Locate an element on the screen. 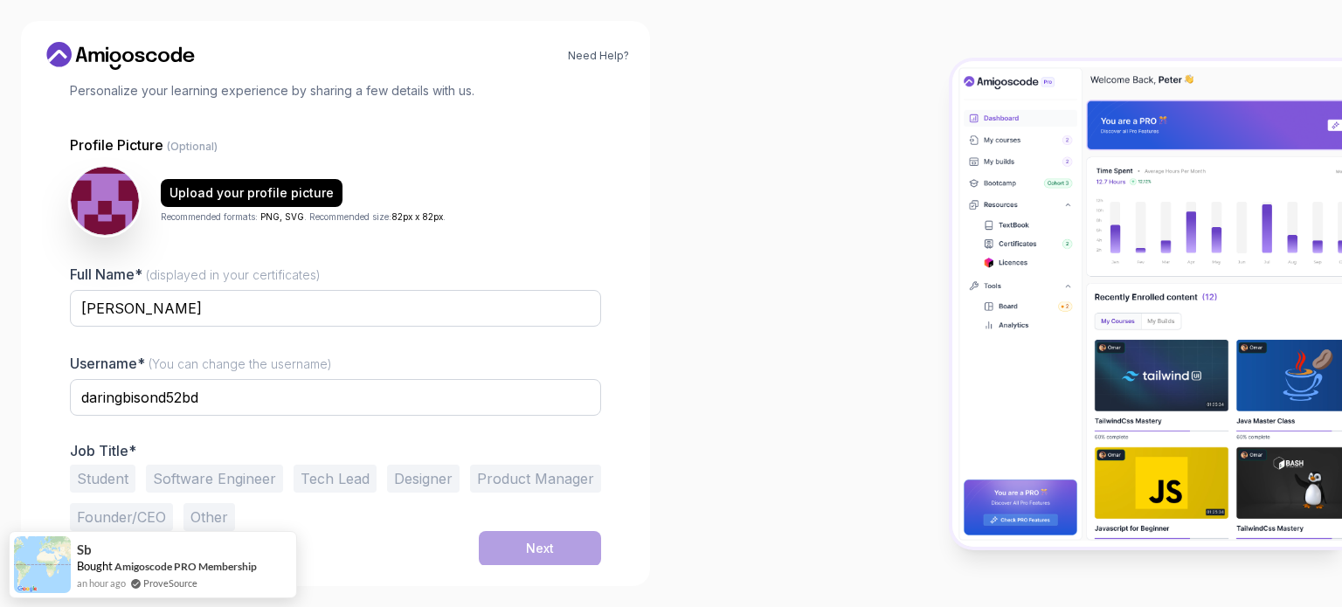 The image size is (1342, 607). a: ProveSource is located at coordinates (170, 583).